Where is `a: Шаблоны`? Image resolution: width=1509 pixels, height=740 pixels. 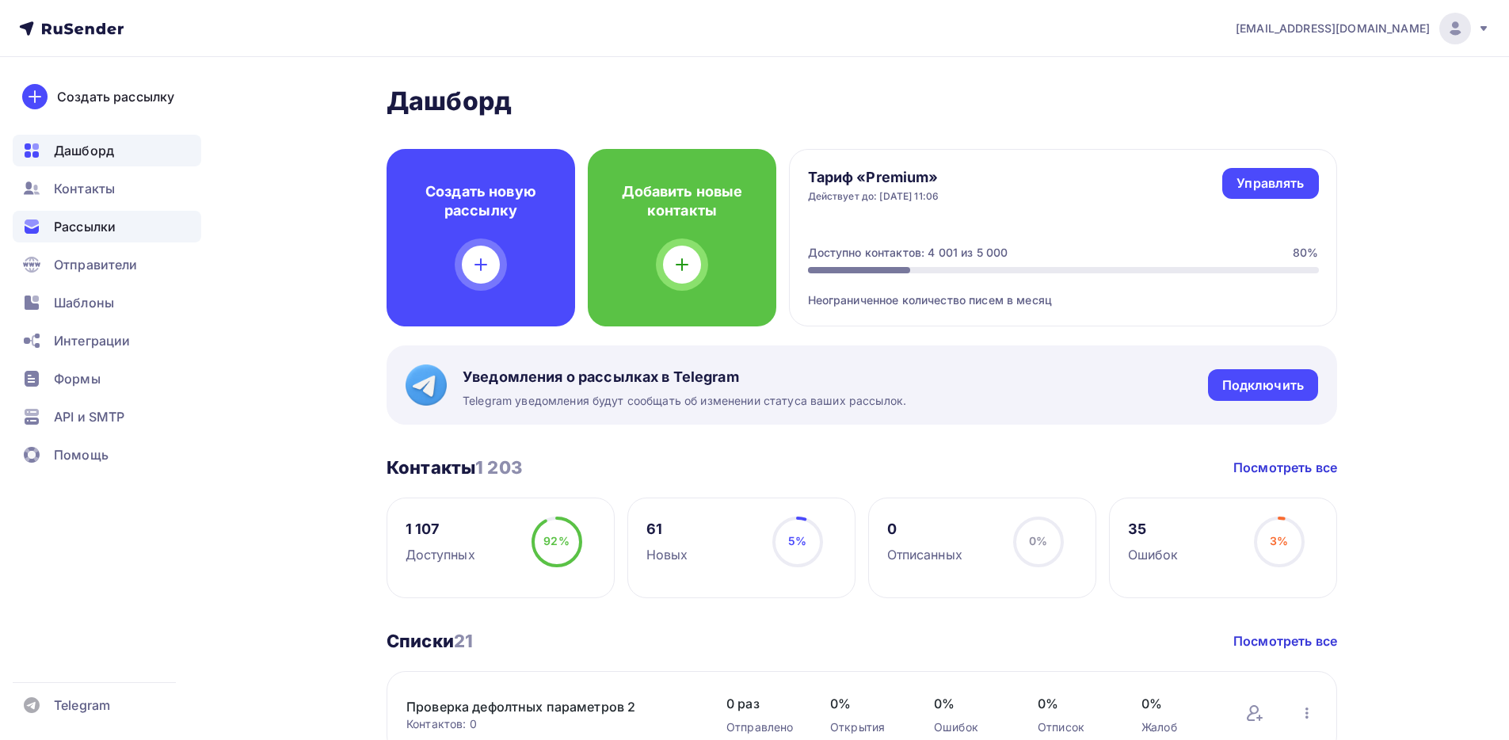
a: Шаблоны is located at coordinates (107, 302).